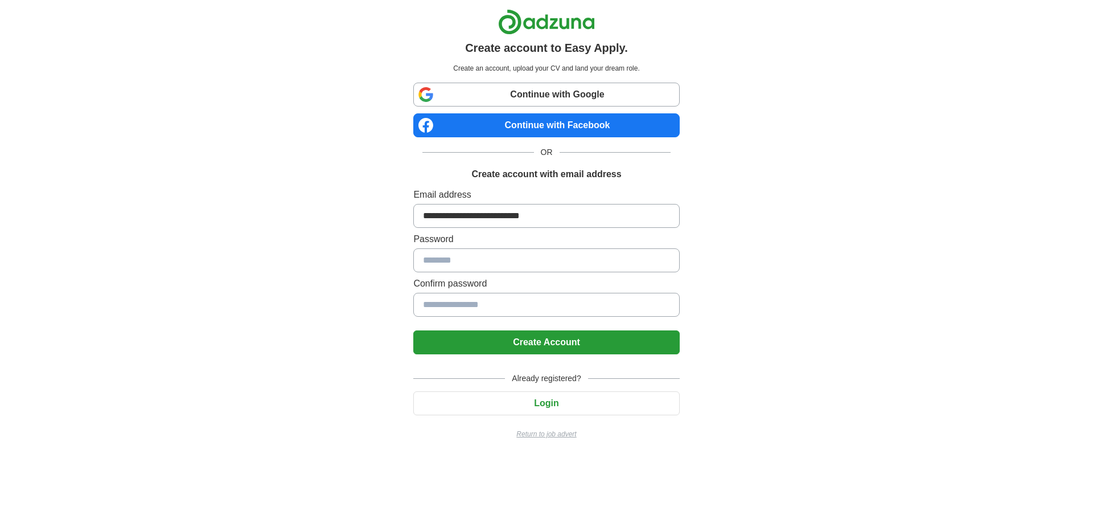  What do you see at coordinates (546, 68) in the screenshot?
I see `p: Create an account, upload your CV and land your dream role.` at bounding box center [546, 68].